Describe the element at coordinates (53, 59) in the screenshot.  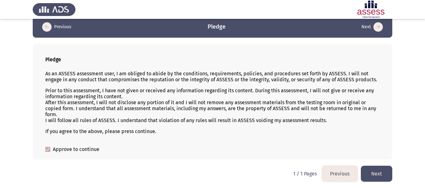
I see `b: Pledge` at that location.